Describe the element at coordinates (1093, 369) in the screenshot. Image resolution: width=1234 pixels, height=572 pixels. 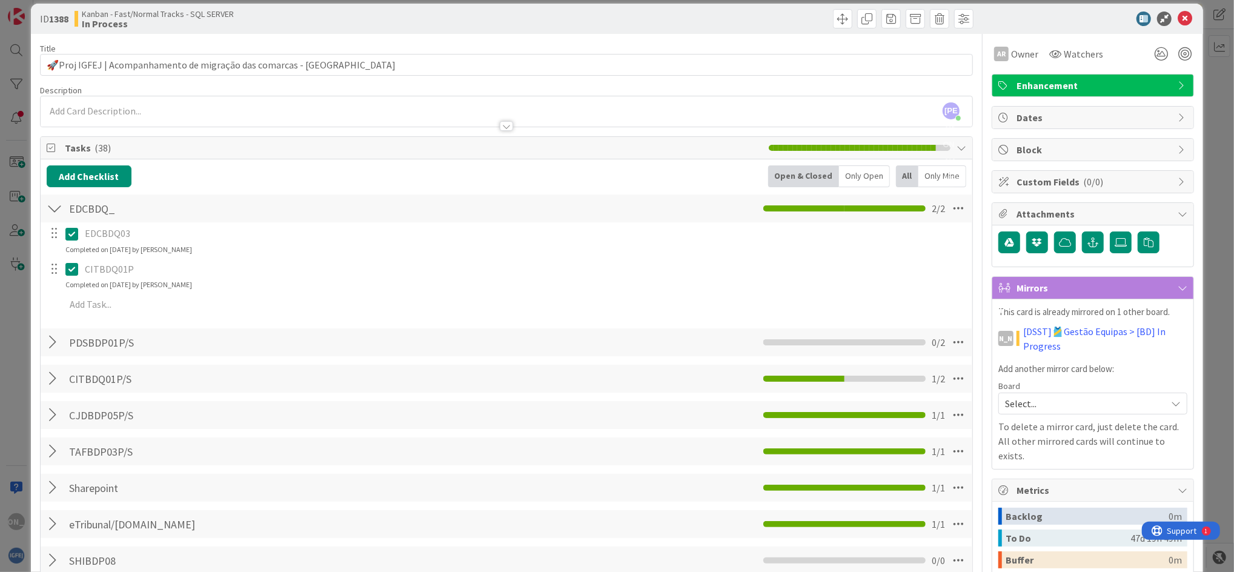
I see `p: Add another mirror card below:` at that location.